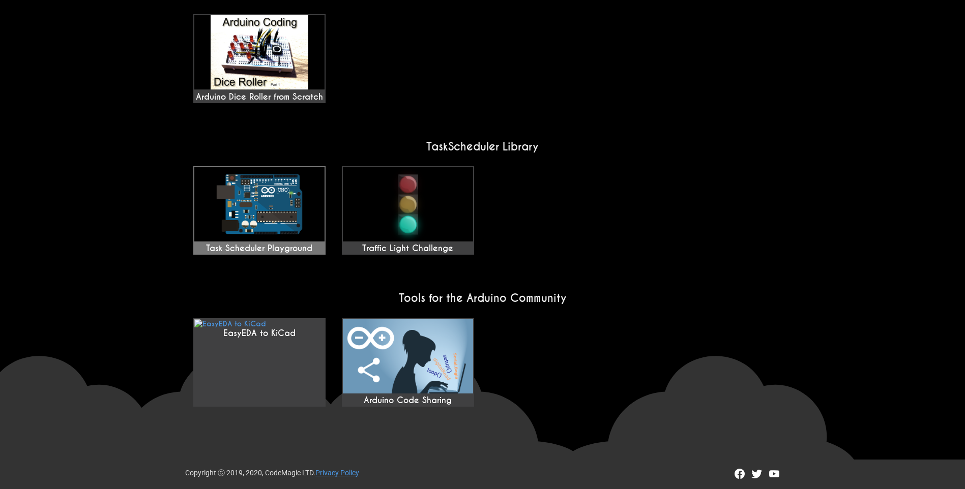 The width and height of the screenshot is (965, 489). Describe the element at coordinates (408, 401) in the screenshot. I see `div: Arduino Code Sharing` at that location.